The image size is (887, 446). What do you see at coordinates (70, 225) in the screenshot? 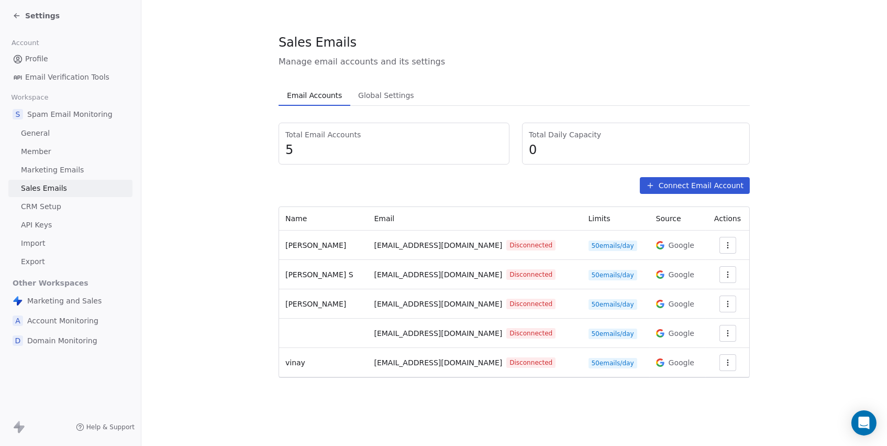
I see `a: API Keys` at bounding box center [70, 225].